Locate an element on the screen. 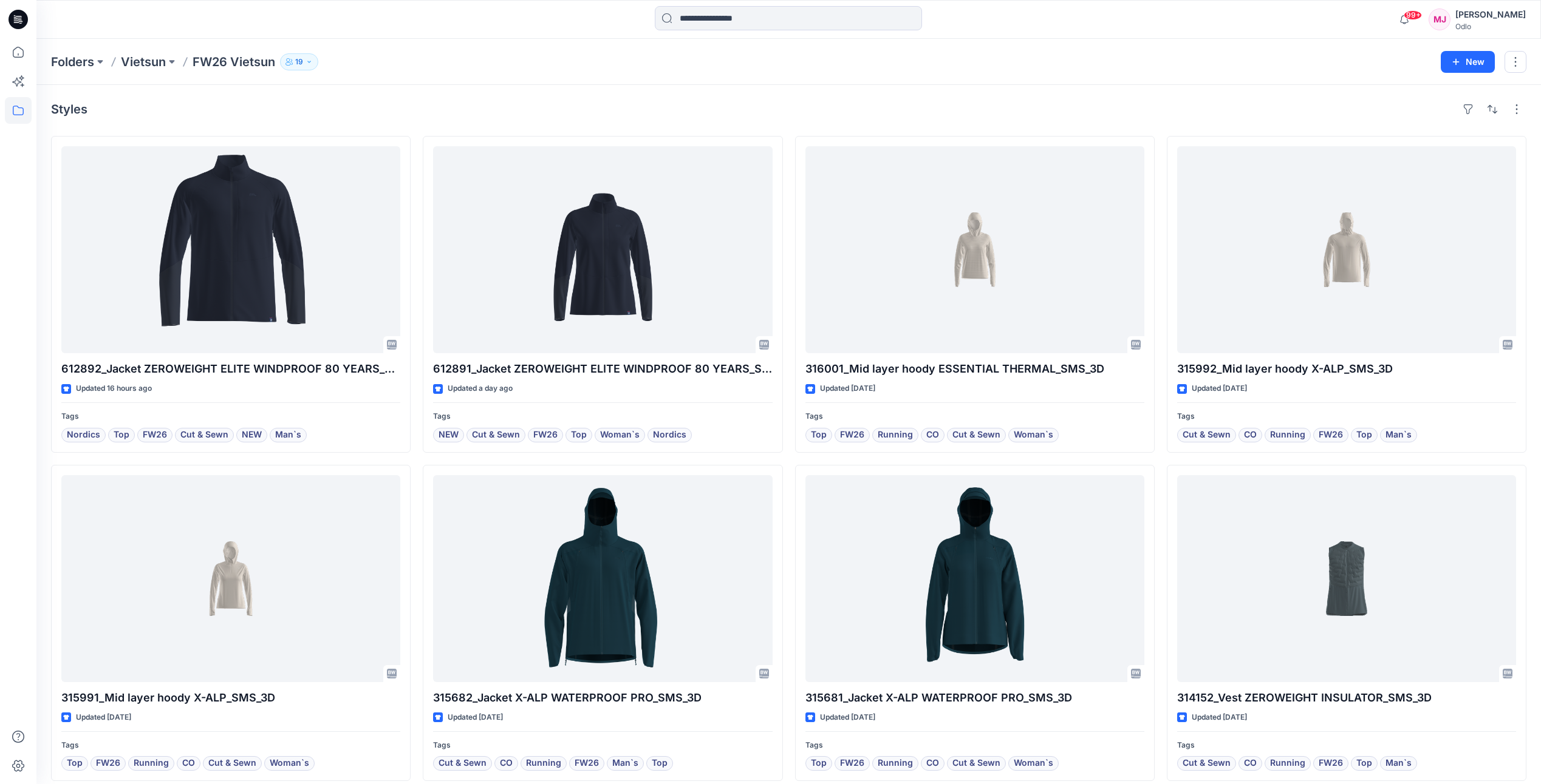 The image size is (1541, 784). p: 315992_Mid layer hoody X-ALP_SMS_3D is located at coordinates (1347, 369).